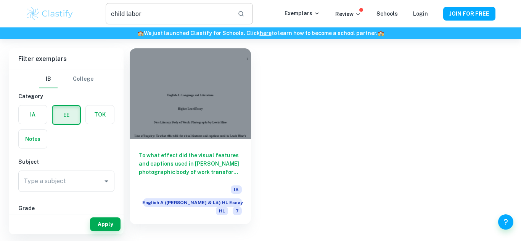 The width and height of the screenshot is (521, 241). I want to click on button: College, so click(83, 79).